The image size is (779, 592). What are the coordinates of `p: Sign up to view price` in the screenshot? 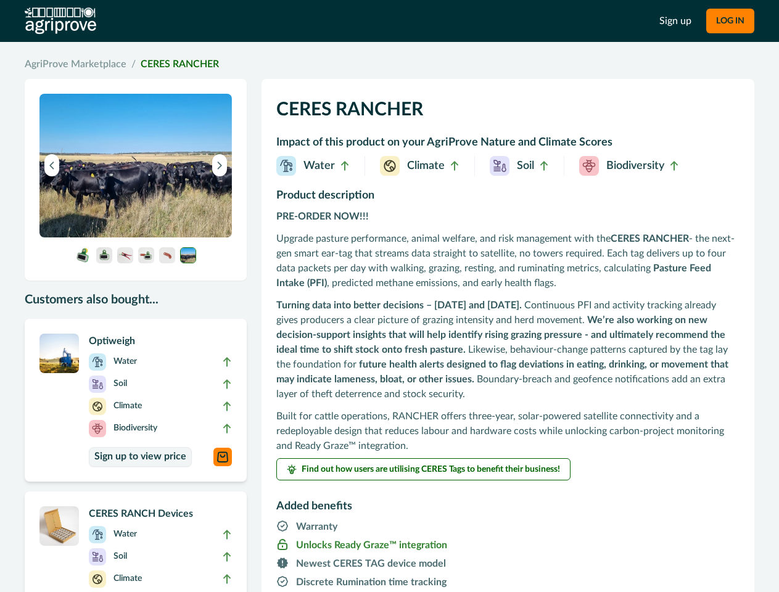 It's located at (140, 457).